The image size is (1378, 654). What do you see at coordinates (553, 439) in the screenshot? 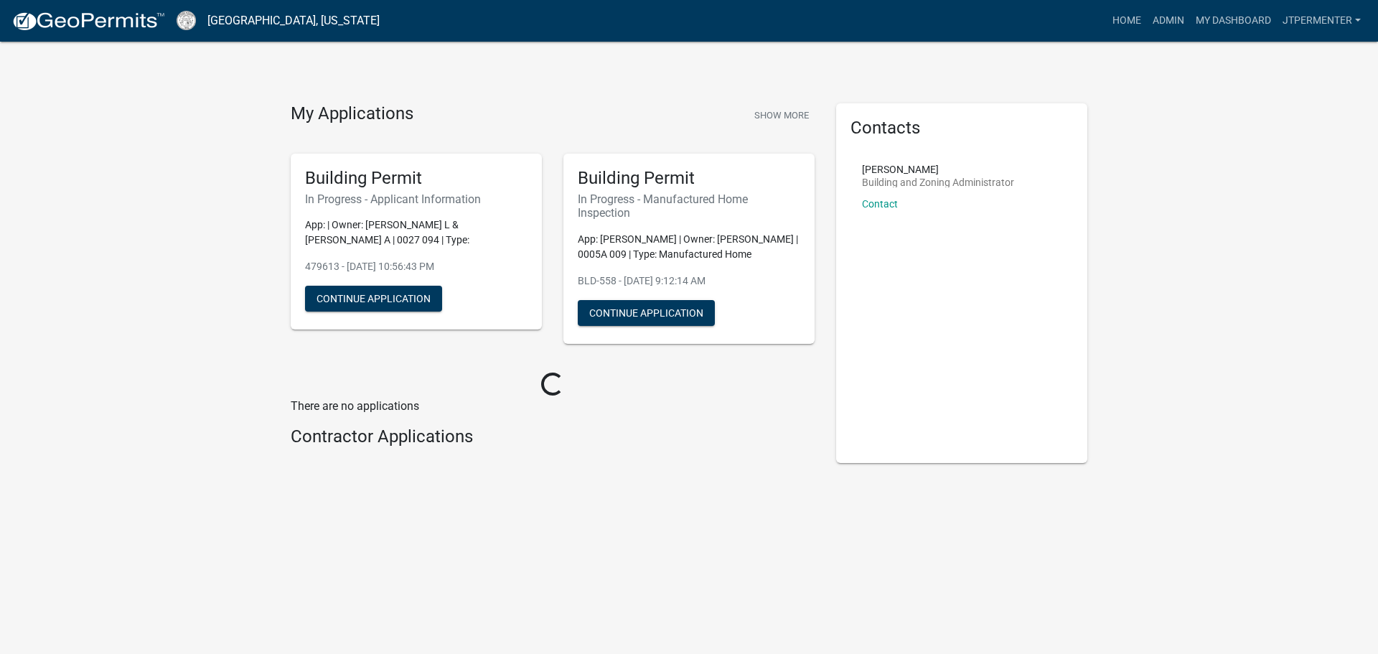
I see `wm-workflow-list-section: Contractor Applications` at bounding box center [553, 439].